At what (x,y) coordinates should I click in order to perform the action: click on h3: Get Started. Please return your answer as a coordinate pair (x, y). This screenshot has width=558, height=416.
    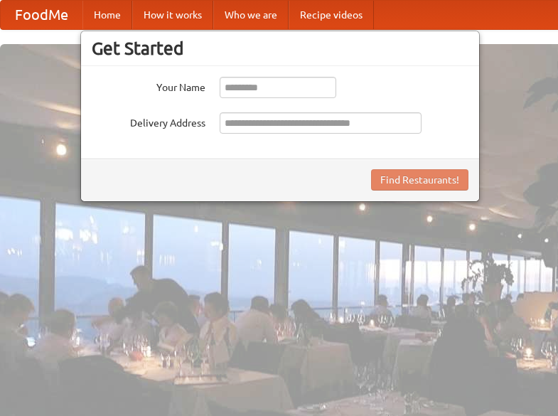
    Looking at the image, I should click on (280, 48).